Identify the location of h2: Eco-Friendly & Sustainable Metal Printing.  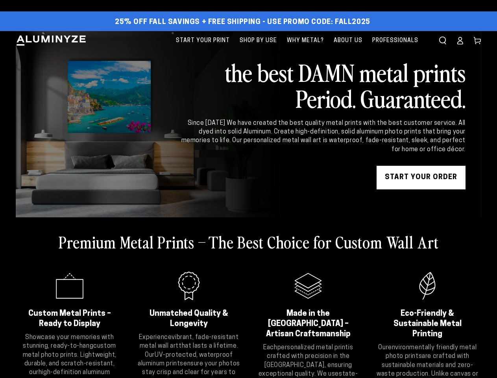
(427, 324).